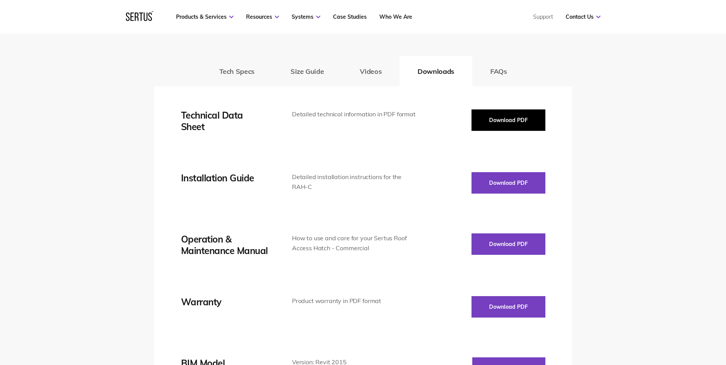 This screenshot has width=726, height=365. I want to click on div: Detailed technical information in PDF format, so click(355, 114).